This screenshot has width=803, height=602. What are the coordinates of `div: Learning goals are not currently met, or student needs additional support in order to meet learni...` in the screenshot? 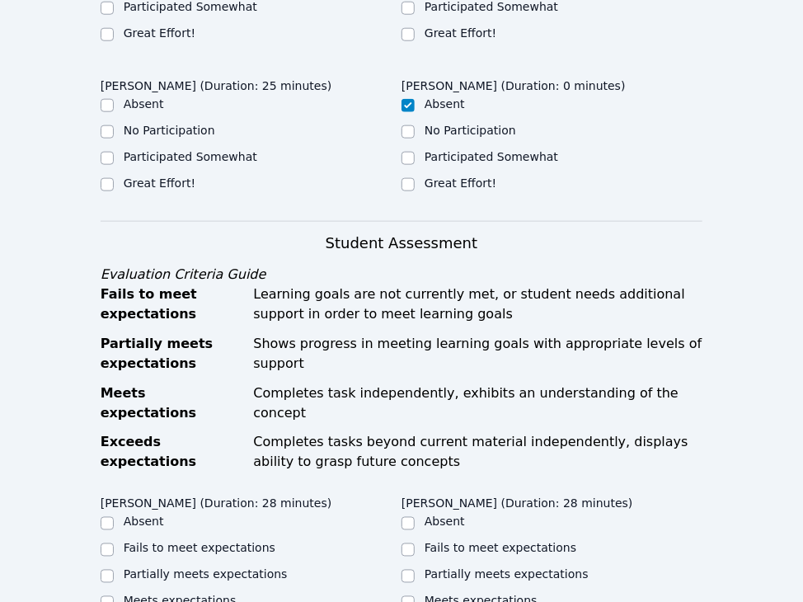 It's located at (477, 304).